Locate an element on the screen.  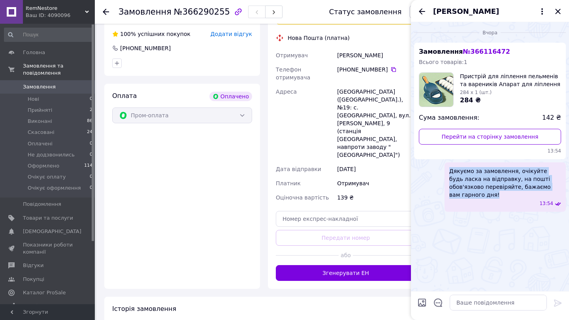
span: Платник is located at coordinates (288, 183).